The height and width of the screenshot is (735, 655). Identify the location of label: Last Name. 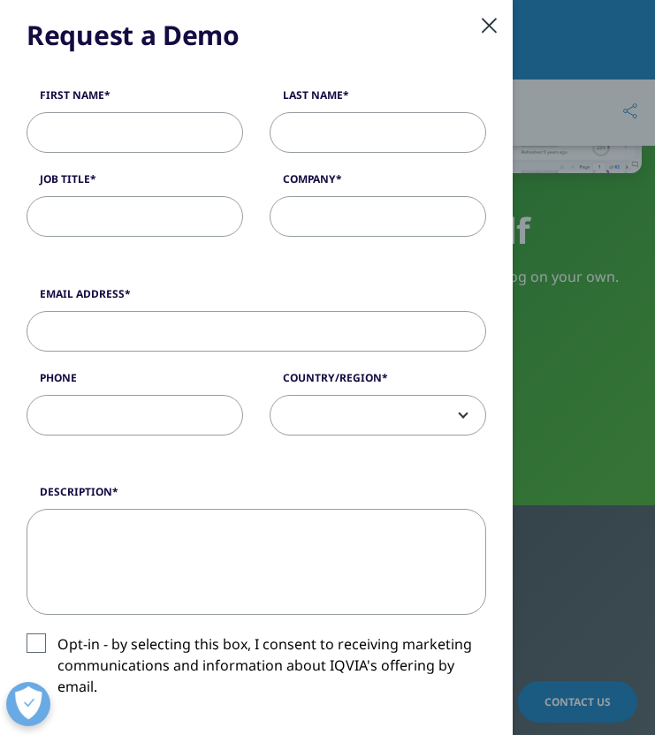
(377, 100).